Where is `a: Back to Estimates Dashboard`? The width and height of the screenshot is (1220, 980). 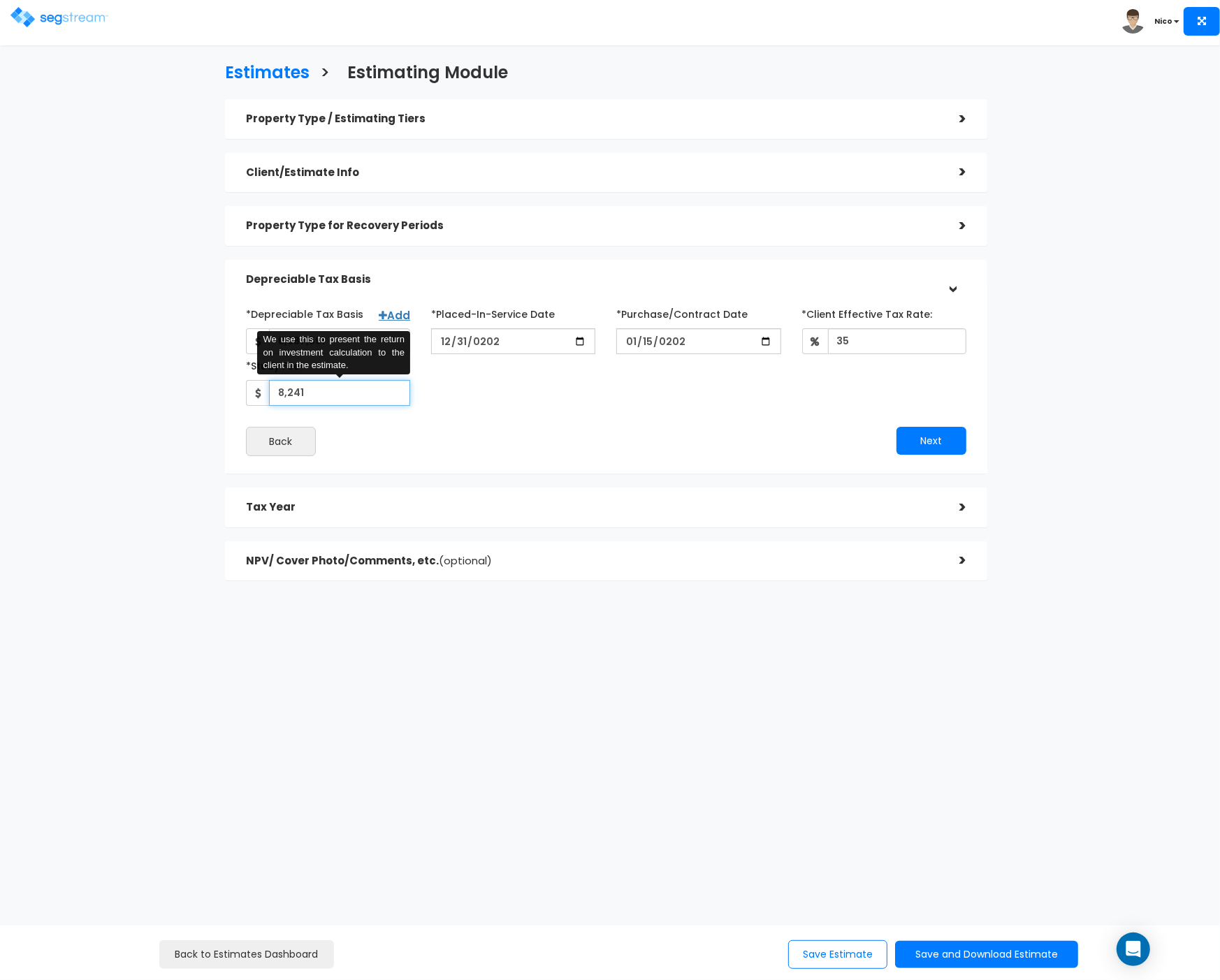
a: Back to Estimates Dashboard is located at coordinates (247, 955).